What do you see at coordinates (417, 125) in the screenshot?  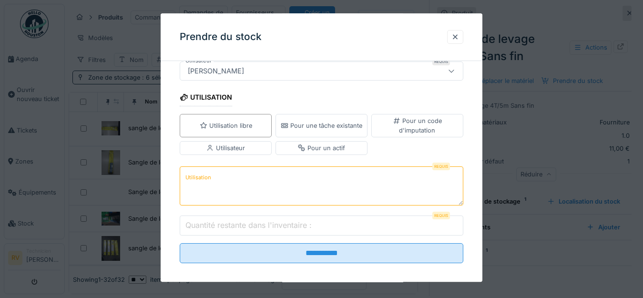 I see `div: Pour un code d'imputation` at bounding box center [417, 125].